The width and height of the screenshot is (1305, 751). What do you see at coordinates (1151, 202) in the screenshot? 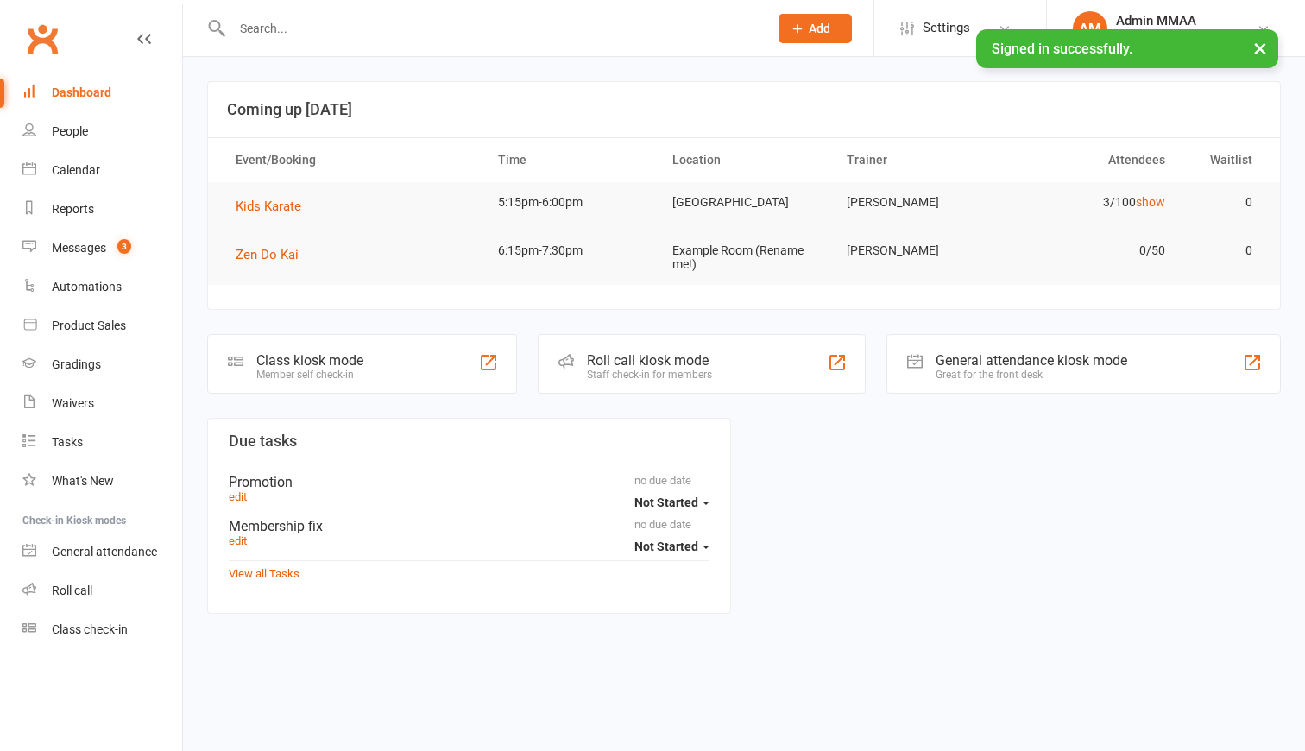
I see `a: show` at bounding box center [1151, 202].